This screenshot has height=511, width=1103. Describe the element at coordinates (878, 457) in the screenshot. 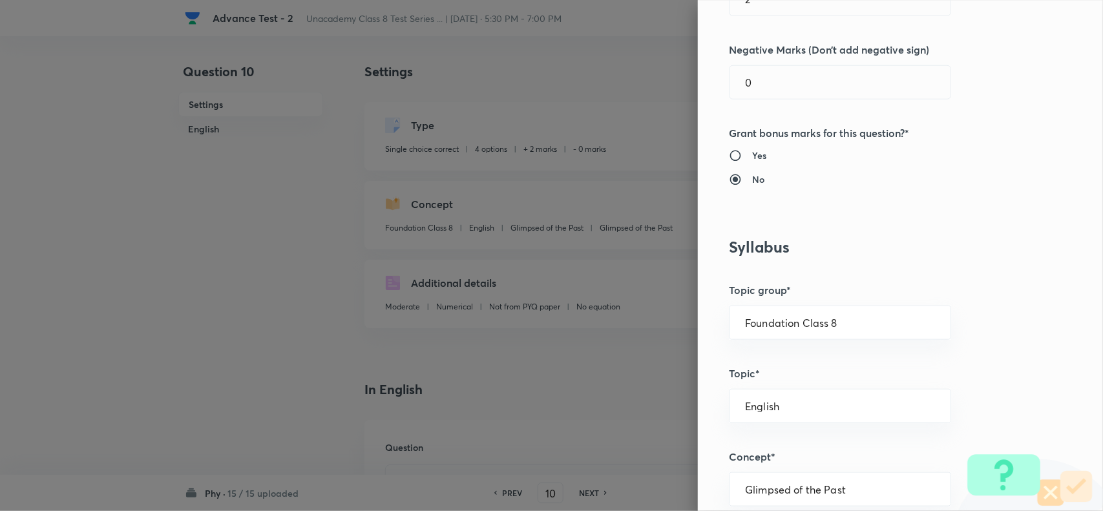

I see `h5: Concept*` at that location.